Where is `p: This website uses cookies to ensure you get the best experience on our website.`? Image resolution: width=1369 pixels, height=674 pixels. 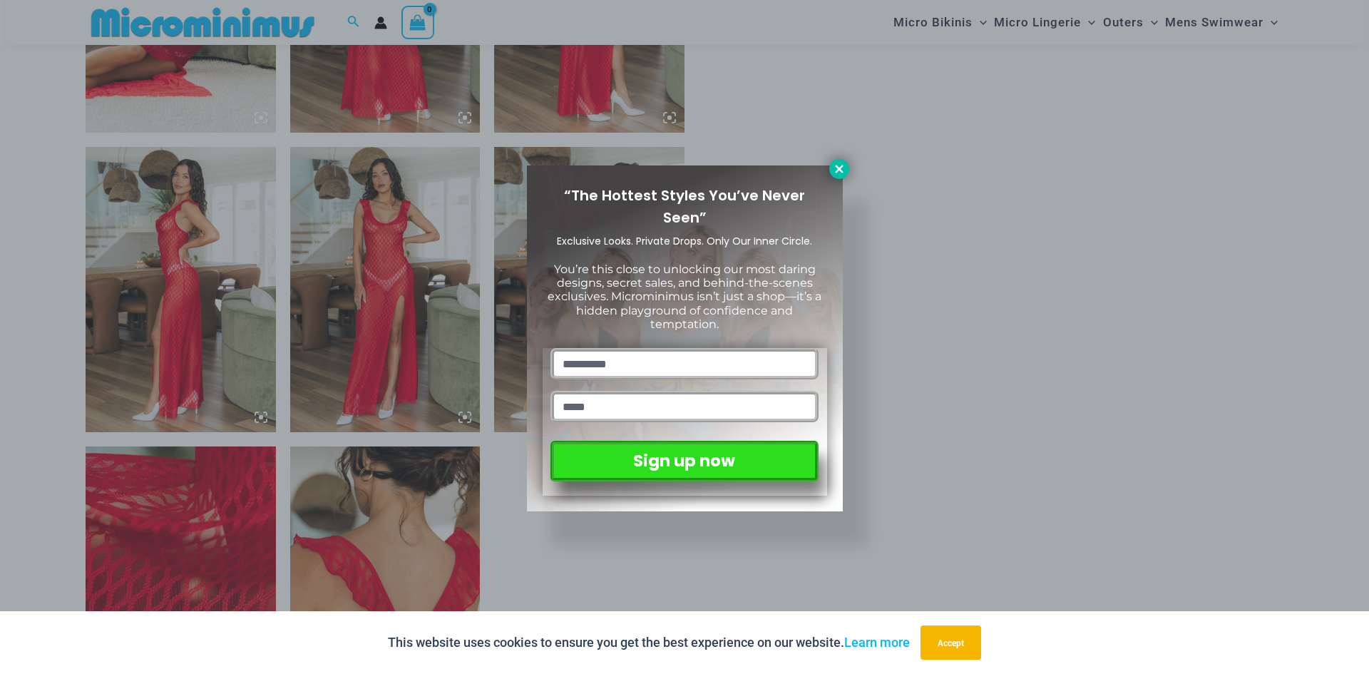 p: This website uses cookies to ensure you get the best experience on our website. is located at coordinates (649, 642).